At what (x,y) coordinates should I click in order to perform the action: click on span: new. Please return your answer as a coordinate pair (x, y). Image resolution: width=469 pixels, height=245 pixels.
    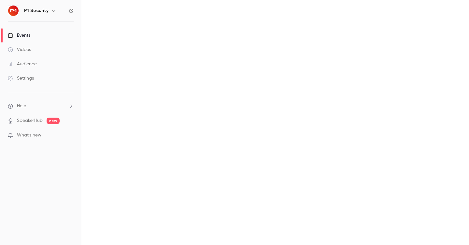
    Looking at the image, I should click on (53, 121).